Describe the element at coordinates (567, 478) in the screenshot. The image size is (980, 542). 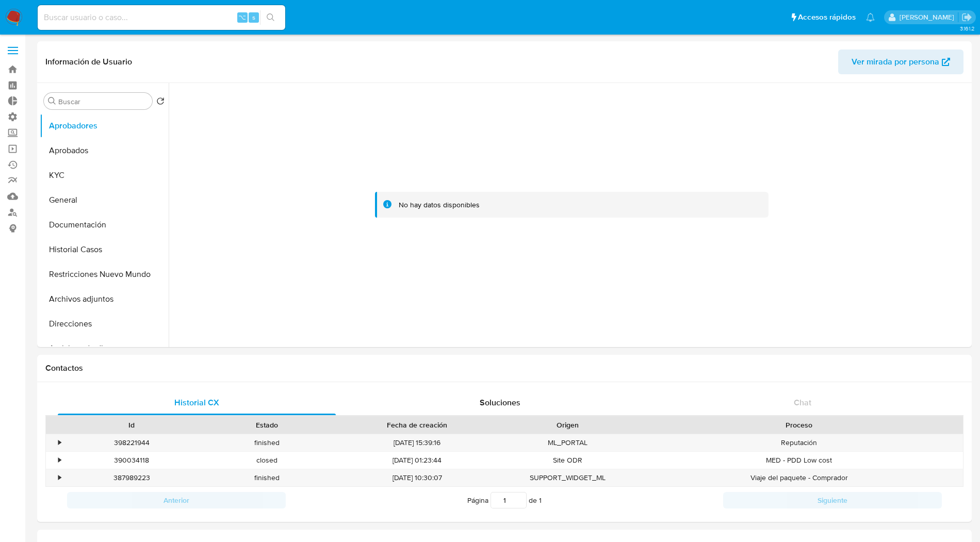
I see `div: SUPPORT_WIDGET_ML` at that location.